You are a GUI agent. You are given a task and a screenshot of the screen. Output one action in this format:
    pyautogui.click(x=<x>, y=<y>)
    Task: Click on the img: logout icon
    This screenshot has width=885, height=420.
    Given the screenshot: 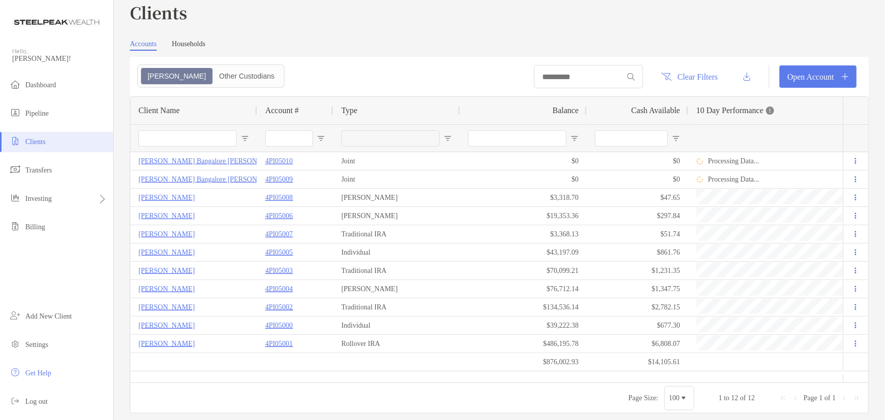 What is the action you would take?
    pyautogui.click(x=15, y=401)
    